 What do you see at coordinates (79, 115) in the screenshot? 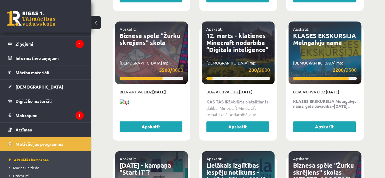
I see `i: 1` at bounding box center [79, 115].